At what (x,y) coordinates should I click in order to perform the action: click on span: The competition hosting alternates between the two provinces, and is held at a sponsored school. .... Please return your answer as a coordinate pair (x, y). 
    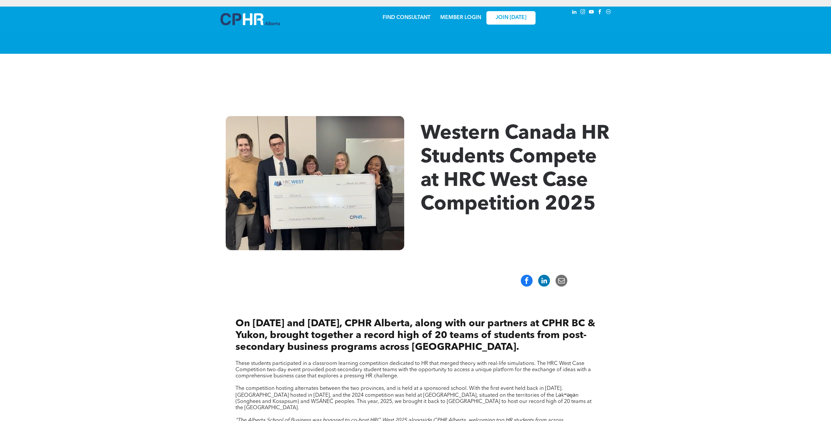
    Looking at the image, I should click on (413, 398).